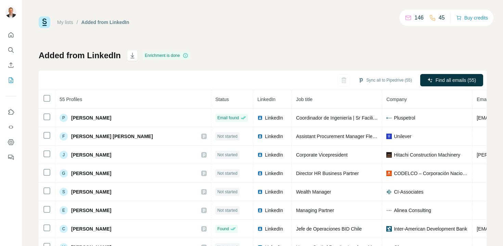 The image size is (503, 246). I want to click on button: My lists, so click(11, 80).